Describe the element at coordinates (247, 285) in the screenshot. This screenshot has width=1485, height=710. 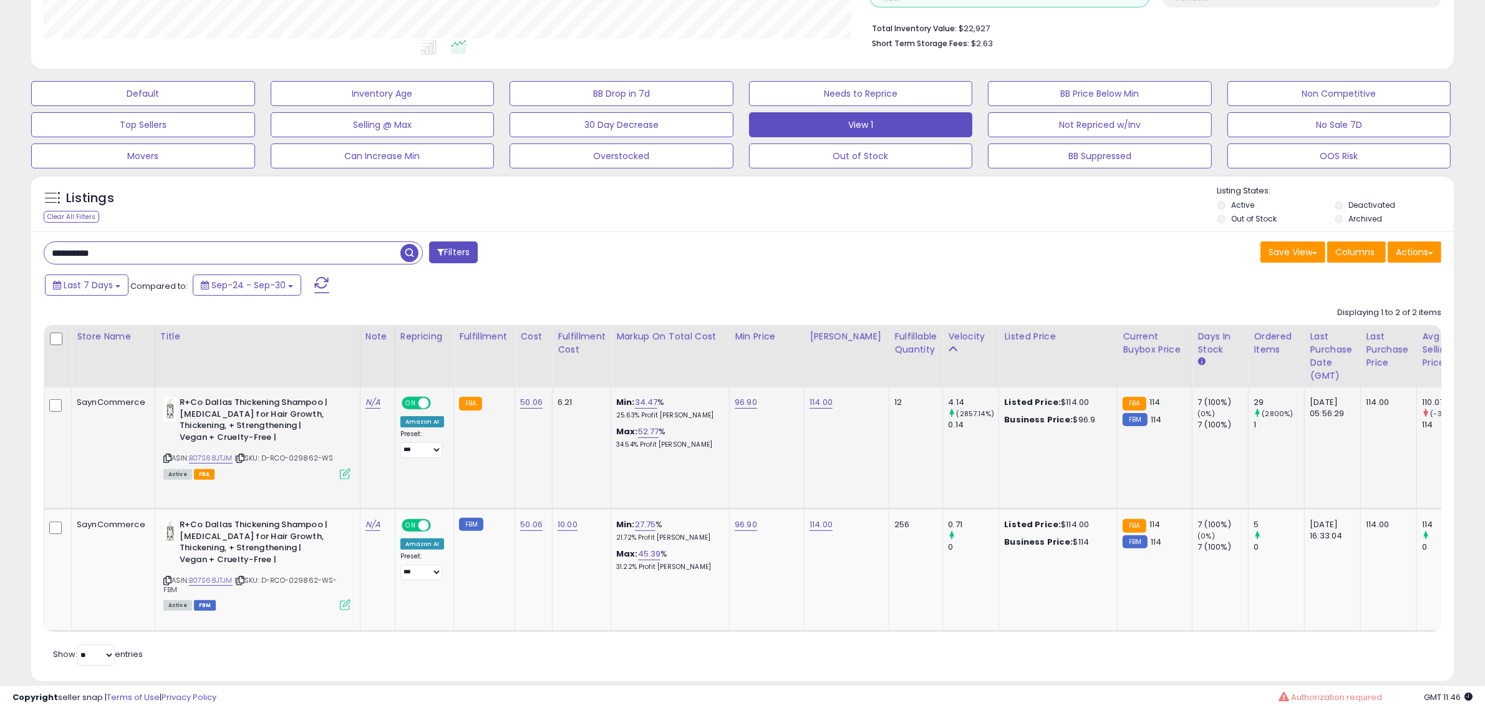
I see `button: Sep-24 - Sep-30` at that location.